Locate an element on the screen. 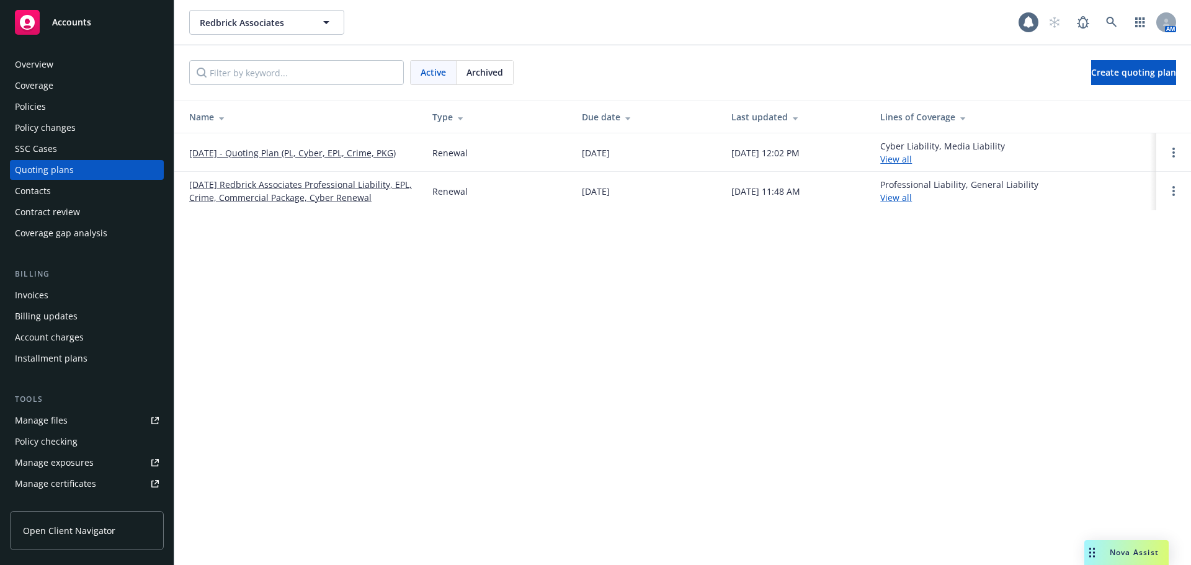  a: Billing updates is located at coordinates (87, 316).